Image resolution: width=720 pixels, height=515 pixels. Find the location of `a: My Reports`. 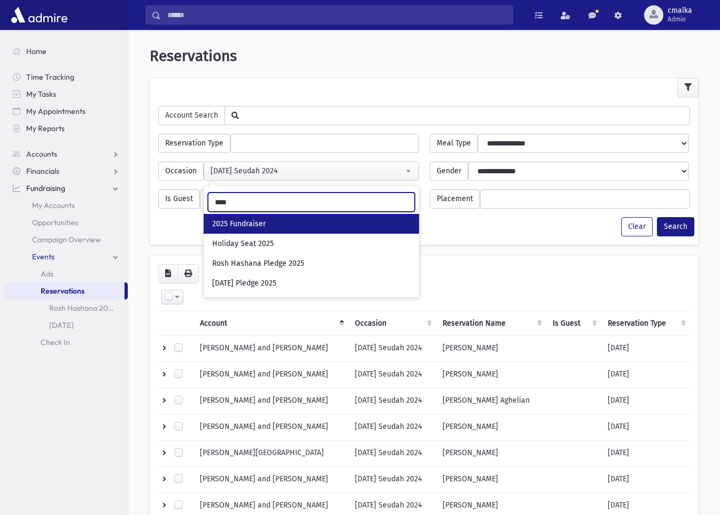

a: My Reports is located at coordinates (66, 128).